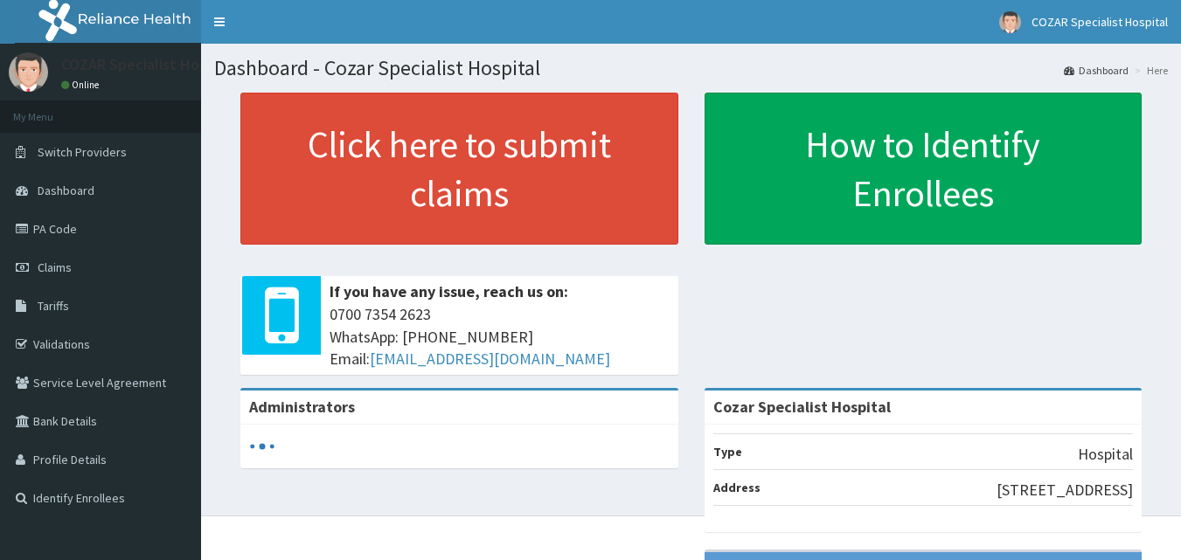 Image resolution: width=1181 pixels, height=560 pixels. What do you see at coordinates (727, 452) in the screenshot?
I see `b: Type` at bounding box center [727, 452].